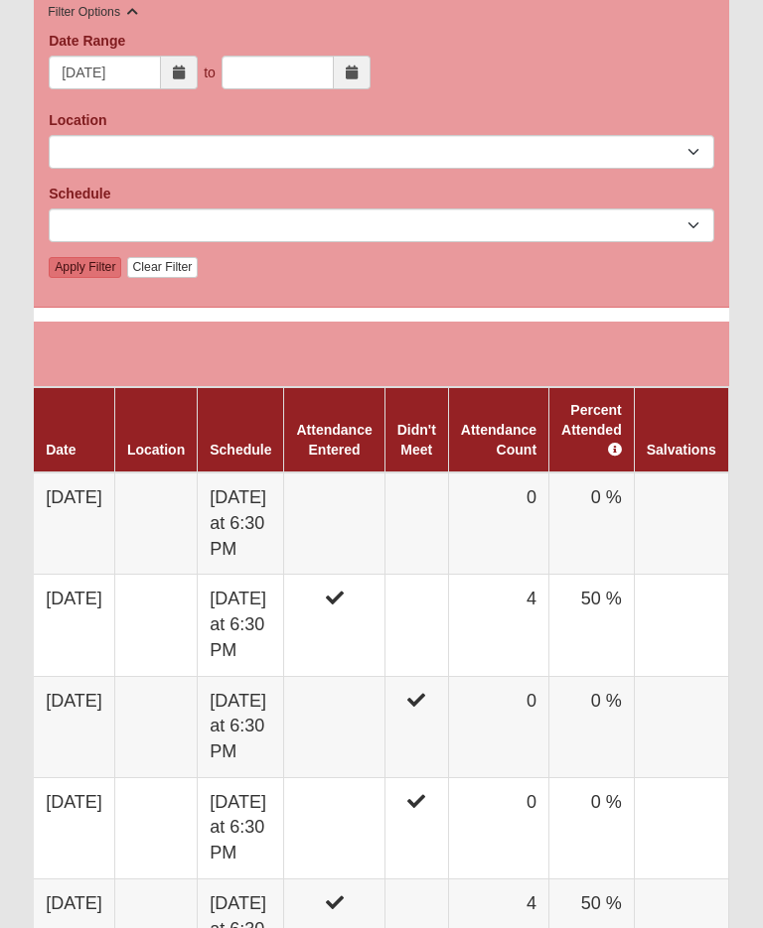  I want to click on a: Attendance Count, so click(498, 440).